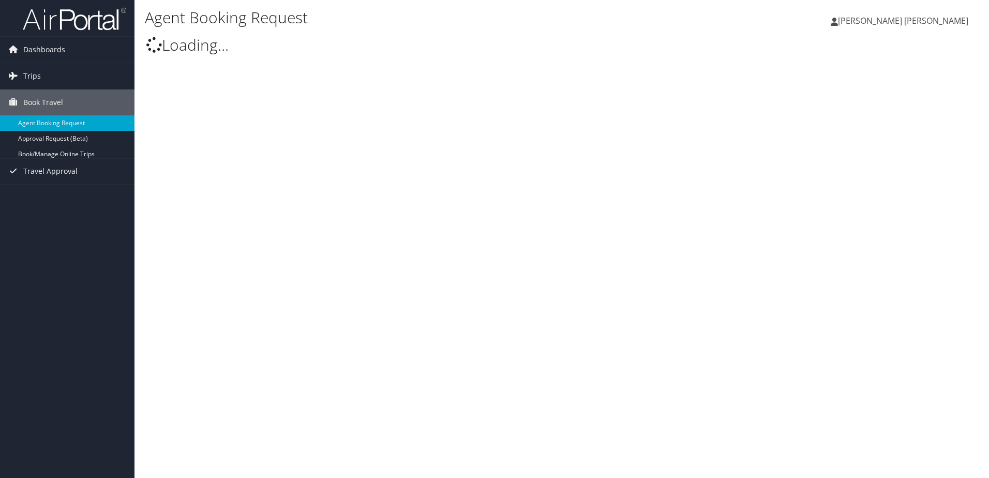 Image resolution: width=989 pixels, height=478 pixels. Describe the element at coordinates (74, 19) in the screenshot. I see `img: airportal-logo.png` at that location.